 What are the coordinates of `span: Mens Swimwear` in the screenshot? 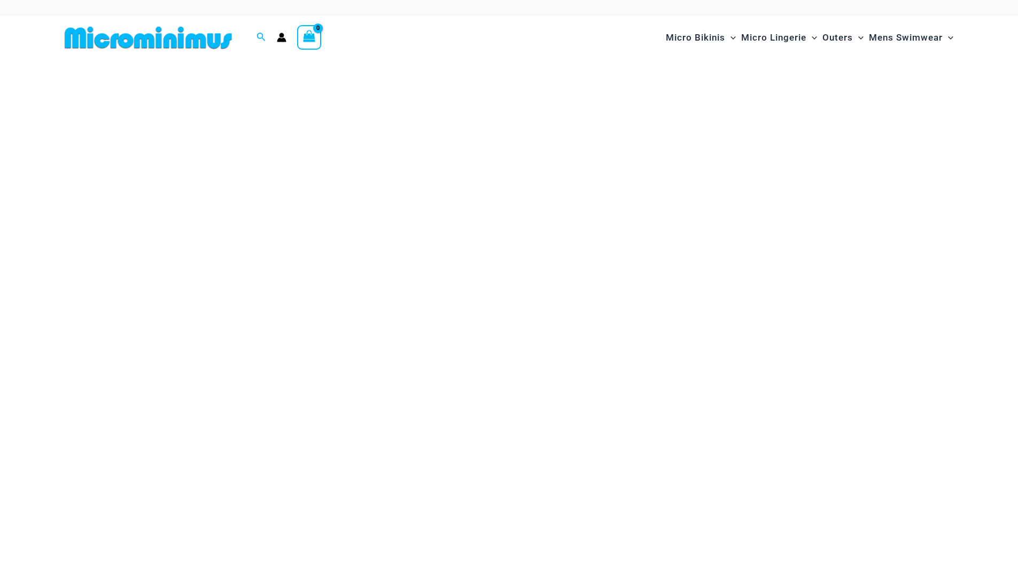 It's located at (906, 37).